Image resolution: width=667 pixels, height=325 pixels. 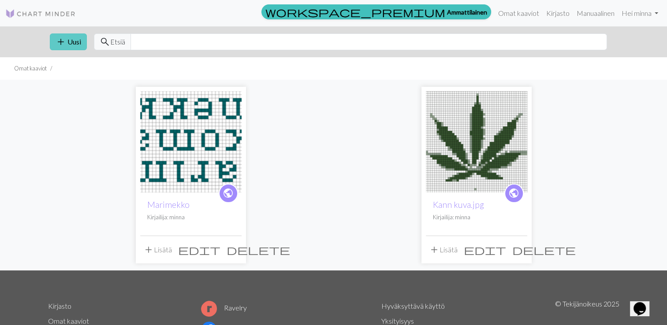 What do you see at coordinates (191, 141) in the screenshot?
I see `a: marimekko` at bounding box center [191, 141].